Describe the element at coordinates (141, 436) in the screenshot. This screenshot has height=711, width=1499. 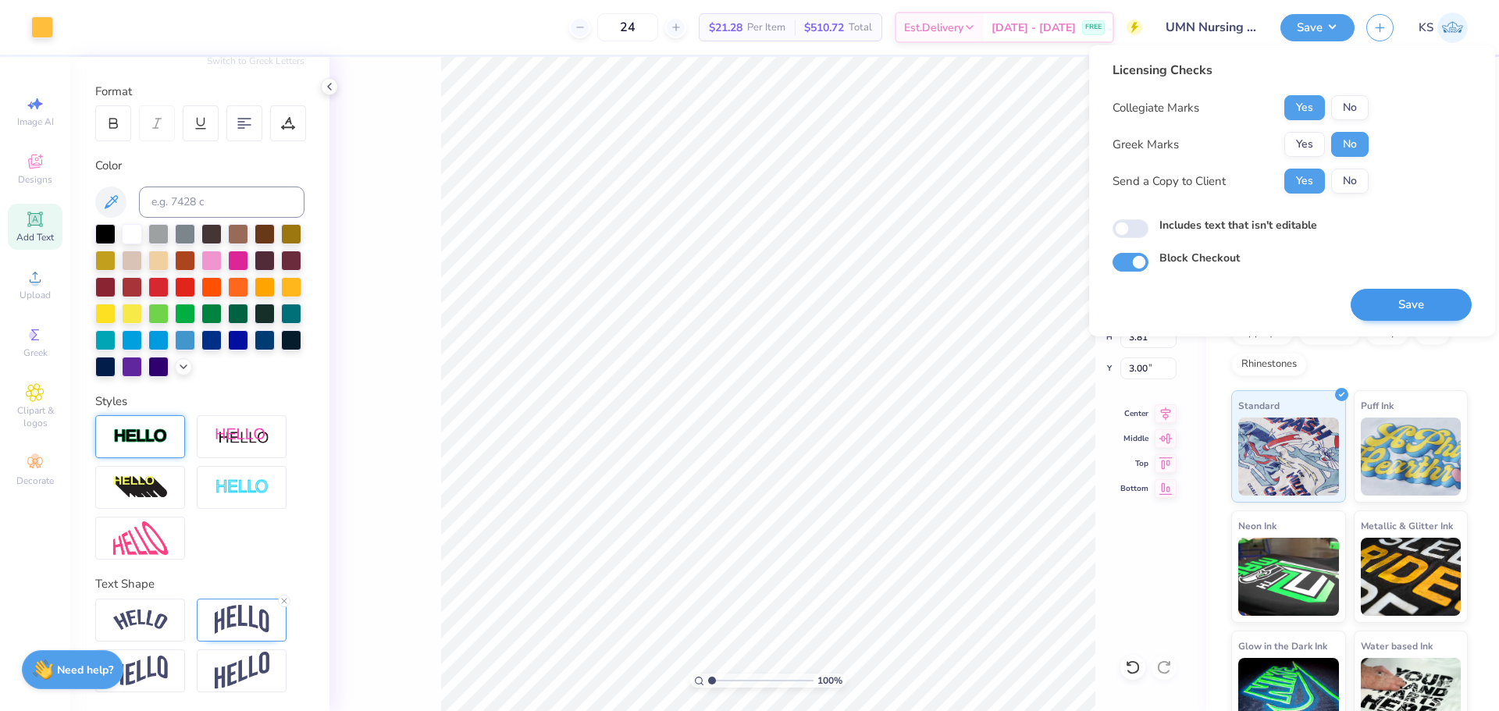
I see `img: Stroke` at that location.